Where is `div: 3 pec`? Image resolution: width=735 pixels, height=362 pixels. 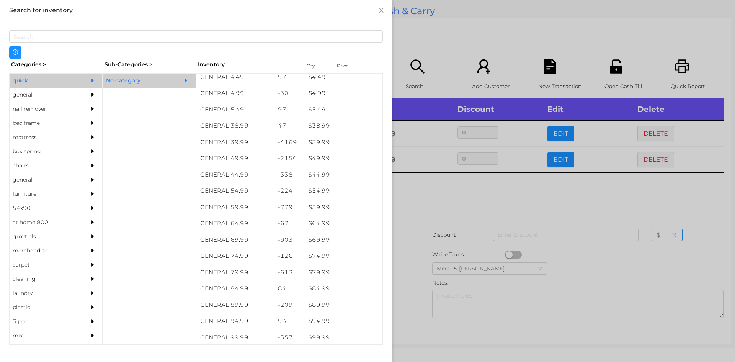
div: 3 pec is located at coordinates (44, 321).